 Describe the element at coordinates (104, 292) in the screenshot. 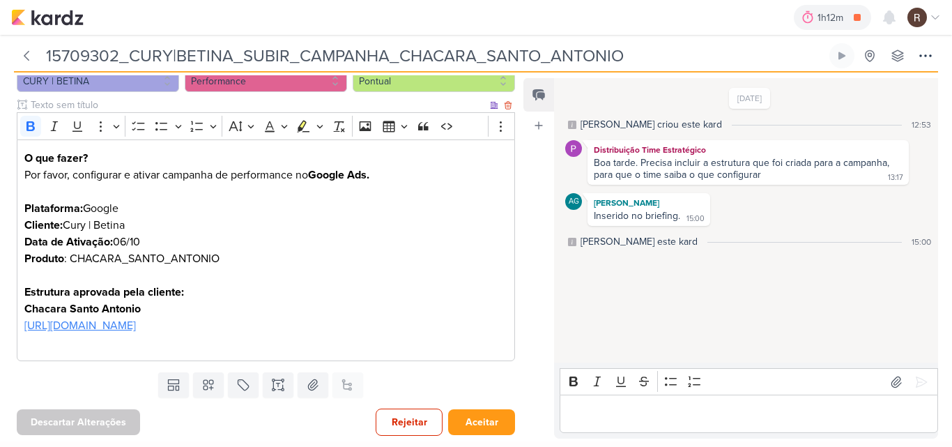

I see `strong: Estrutura aprovada pela cliente:` at that location.